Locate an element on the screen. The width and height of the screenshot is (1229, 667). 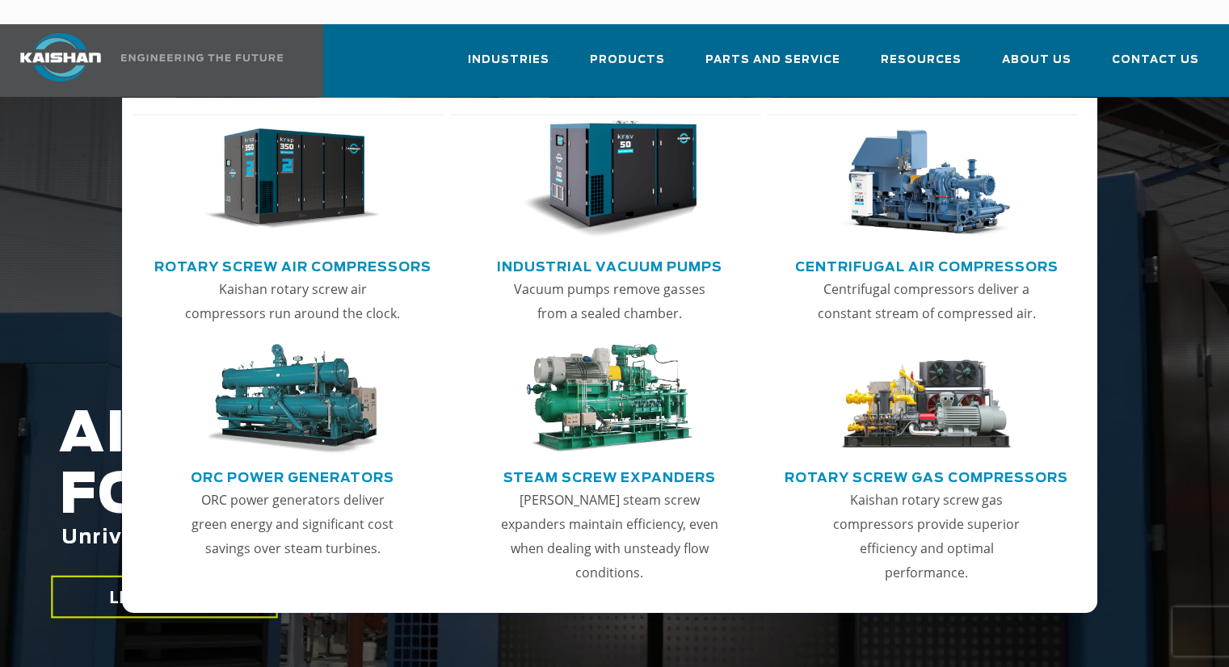
span: LEARN MORE is located at coordinates (165, 597).